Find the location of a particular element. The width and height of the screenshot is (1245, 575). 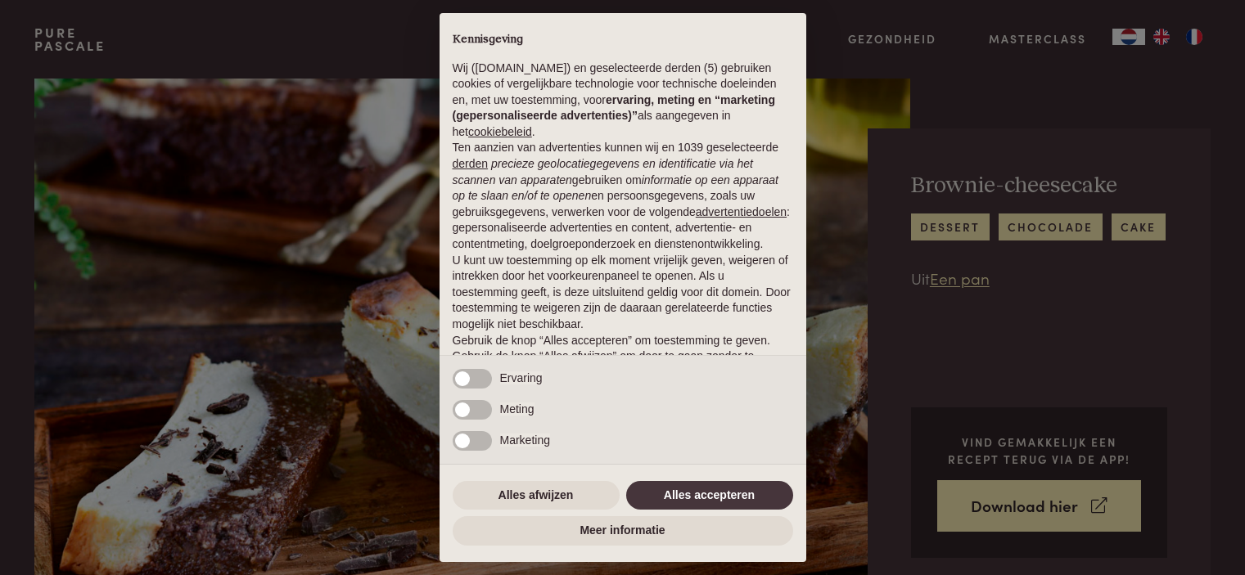

em: precieze geolocatiegegevens en identificatie via het scannen van apparaten is located at coordinates (602, 172).